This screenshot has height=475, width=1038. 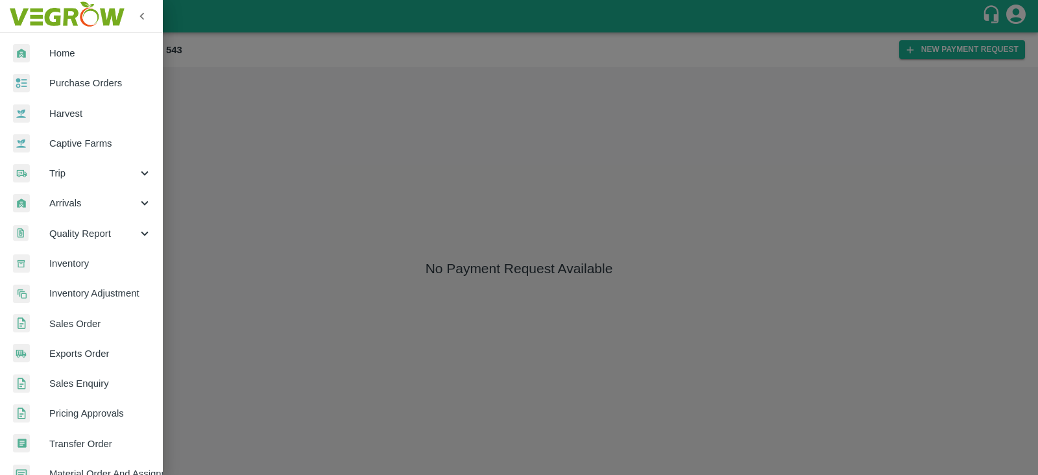 What do you see at coordinates (101, 143) in the screenshot?
I see `span: Captive Farms` at bounding box center [101, 143].